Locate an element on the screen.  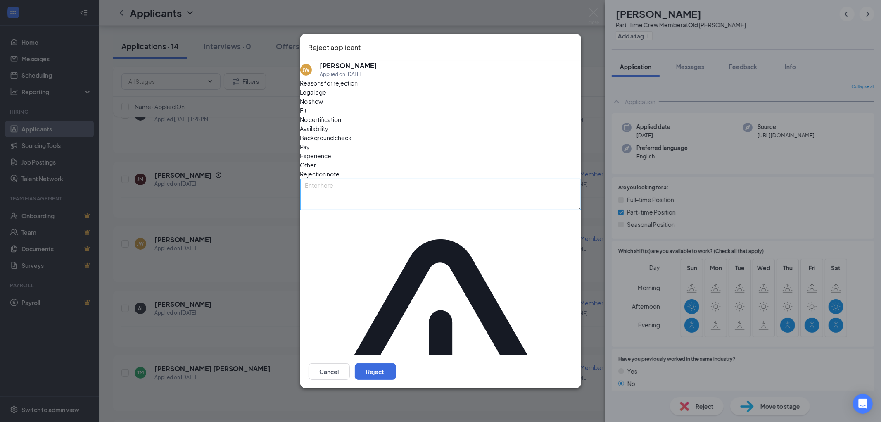
span: Other is located at coordinates (308, 165).